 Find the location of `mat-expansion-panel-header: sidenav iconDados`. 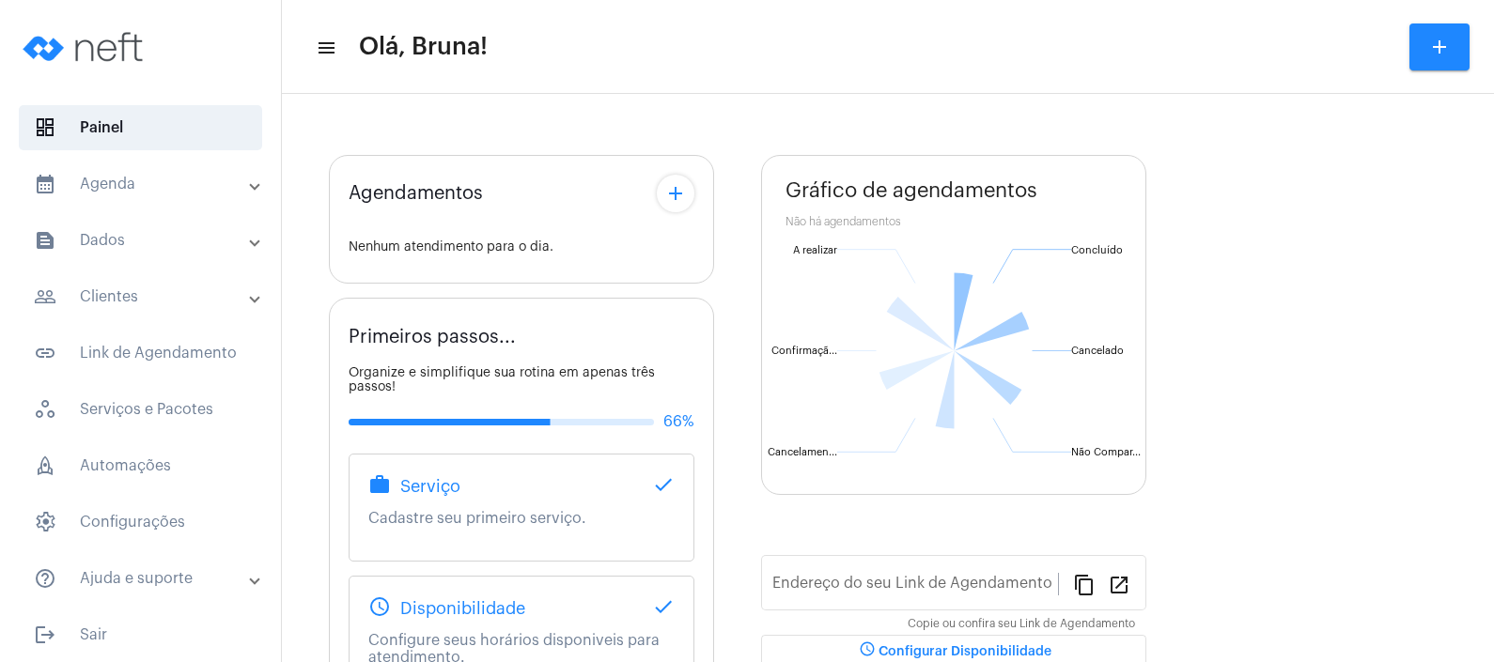

mat-expansion-panel-header: sidenav iconDados is located at coordinates (146, 241).